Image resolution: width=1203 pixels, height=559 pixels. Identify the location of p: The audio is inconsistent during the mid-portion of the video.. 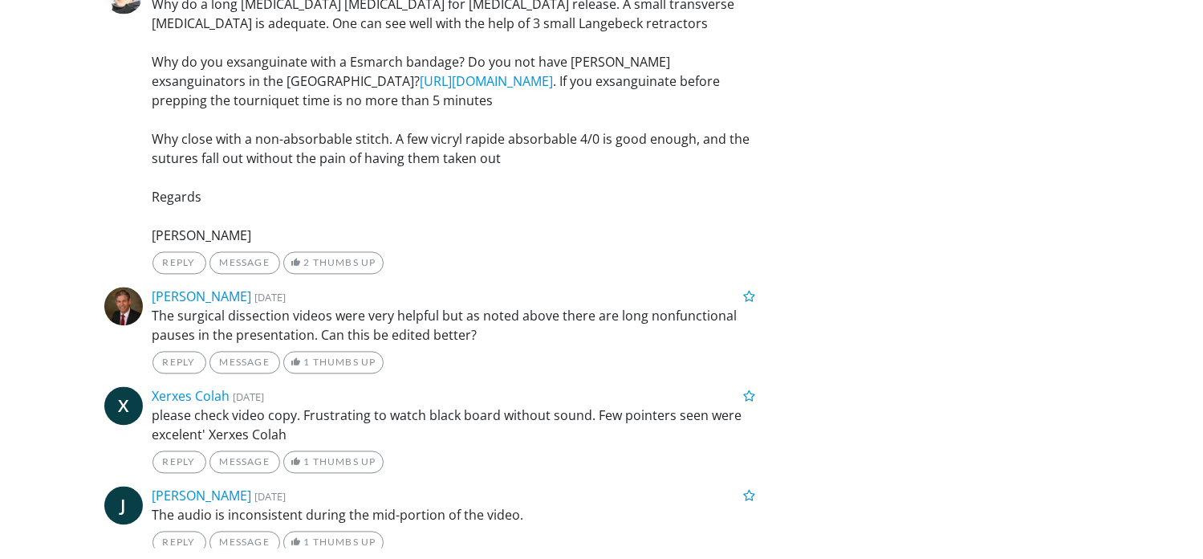
(454, 515).